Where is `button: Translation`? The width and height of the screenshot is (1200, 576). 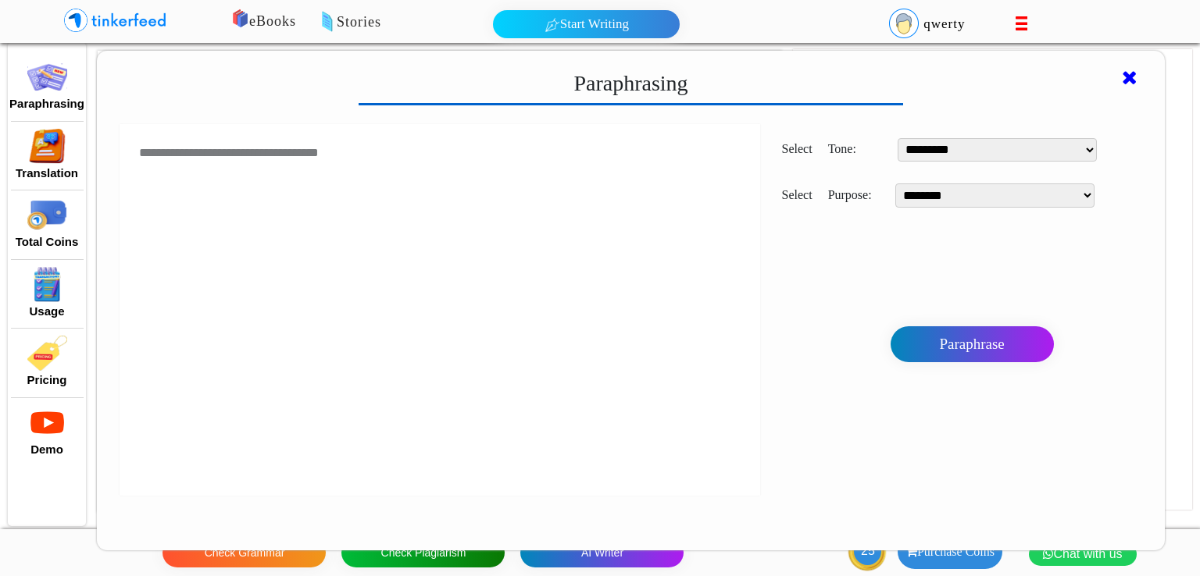
button: Translation is located at coordinates (47, 173).